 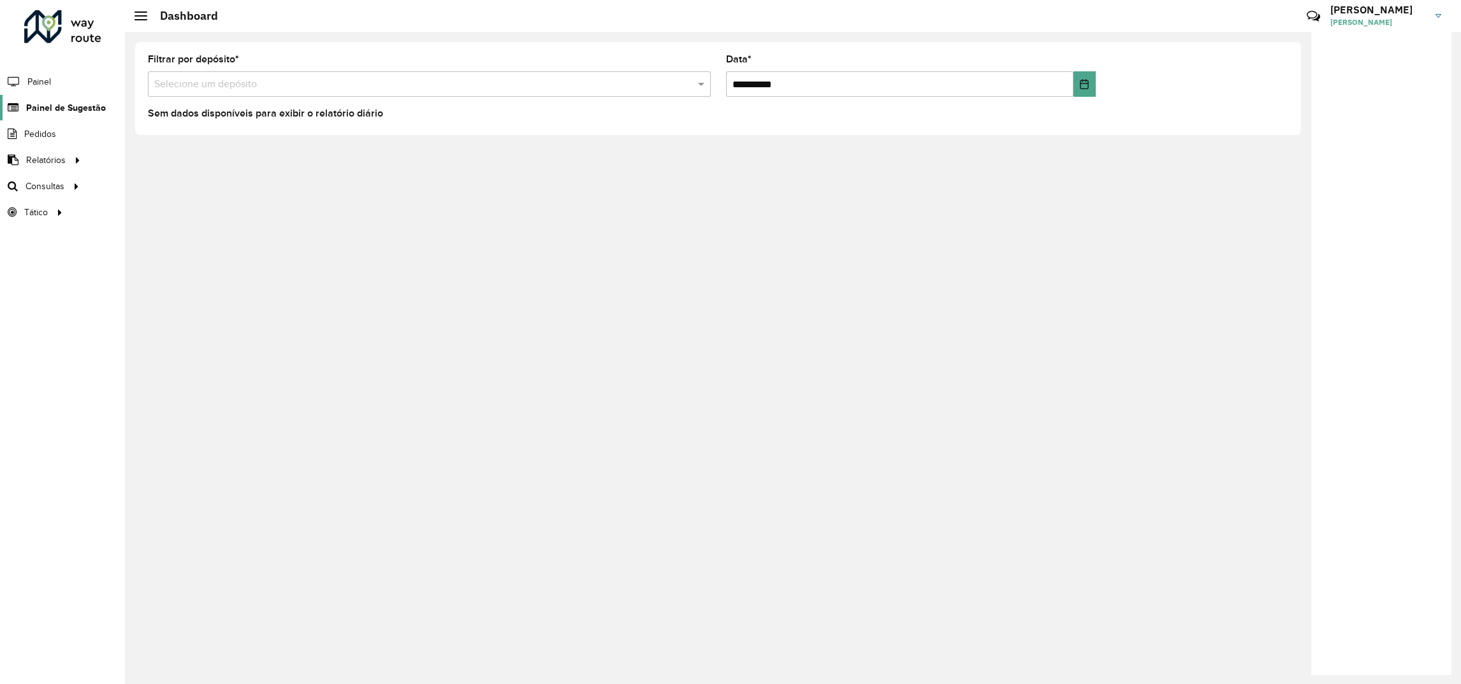 What do you see at coordinates (45, 186) in the screenshot?
I see `span: Consultas` at bounding box center [45, 186].